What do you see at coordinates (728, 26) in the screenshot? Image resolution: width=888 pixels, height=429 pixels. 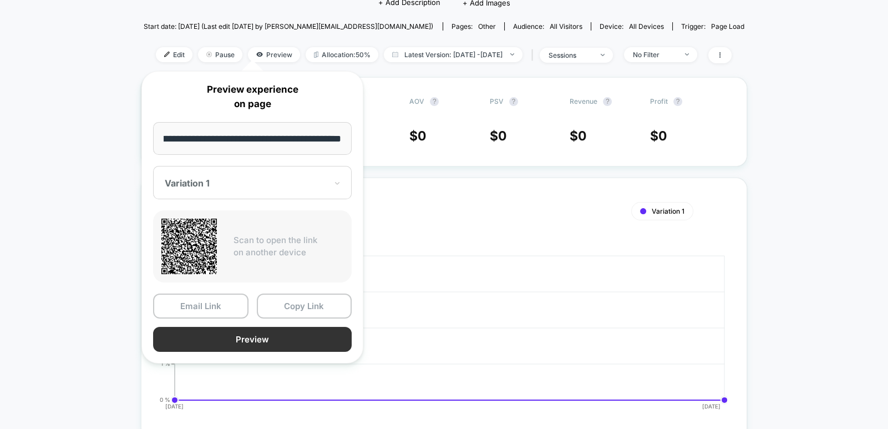 I see `span: Page Load` at bounding box center [728, 26].